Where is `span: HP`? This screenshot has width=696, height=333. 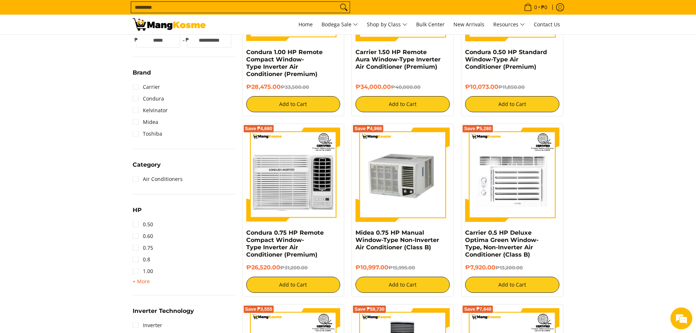 span: HP is located at coordinates (137, 210).